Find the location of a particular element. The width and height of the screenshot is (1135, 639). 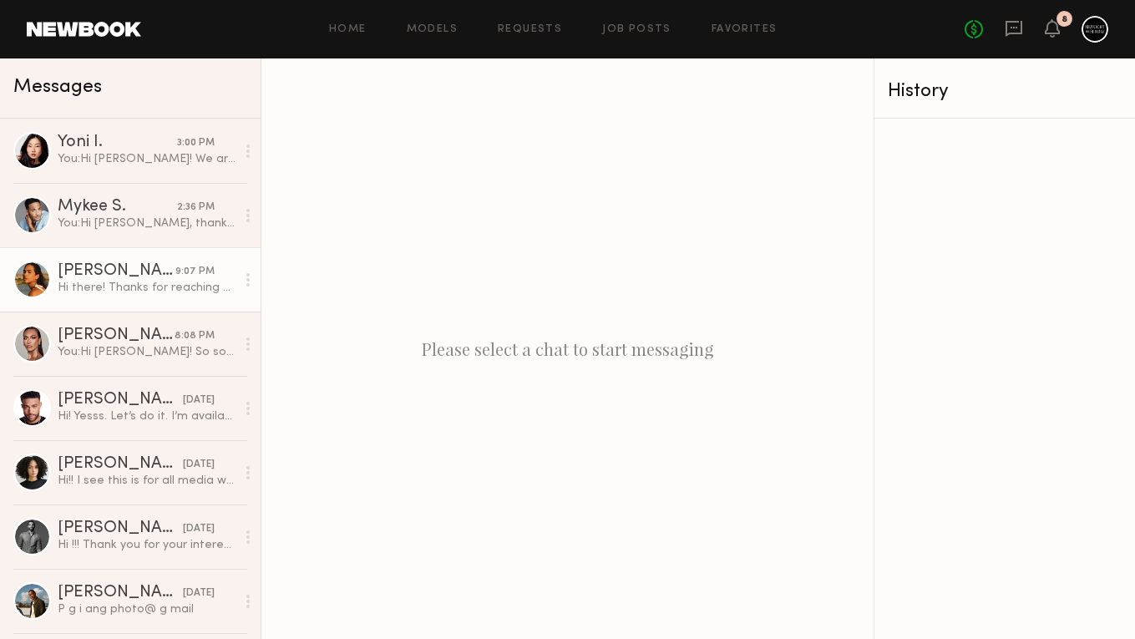

div: Hi!! I see this is for all media worldwide in perpetuity. Is this the intended usage for this adv... is located at coordinates (146, 480).